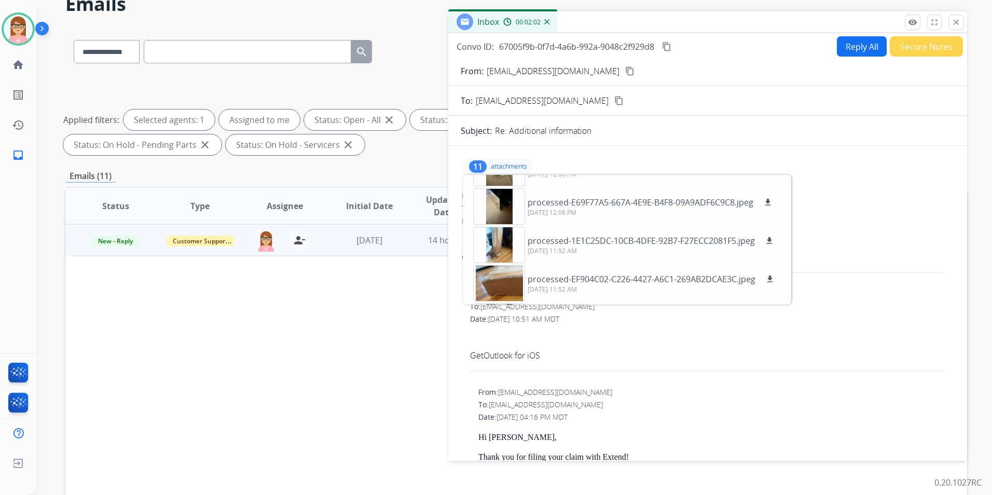 This screenshot has height=495, width=992. Describe the element at coordinates (18, 29) in the screenshot. I see `img: avatar` at that location.